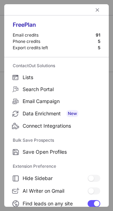  Describe the element at coordinates (56, 126) in the screenshot. I see `label: Connect Integrations` at that location.